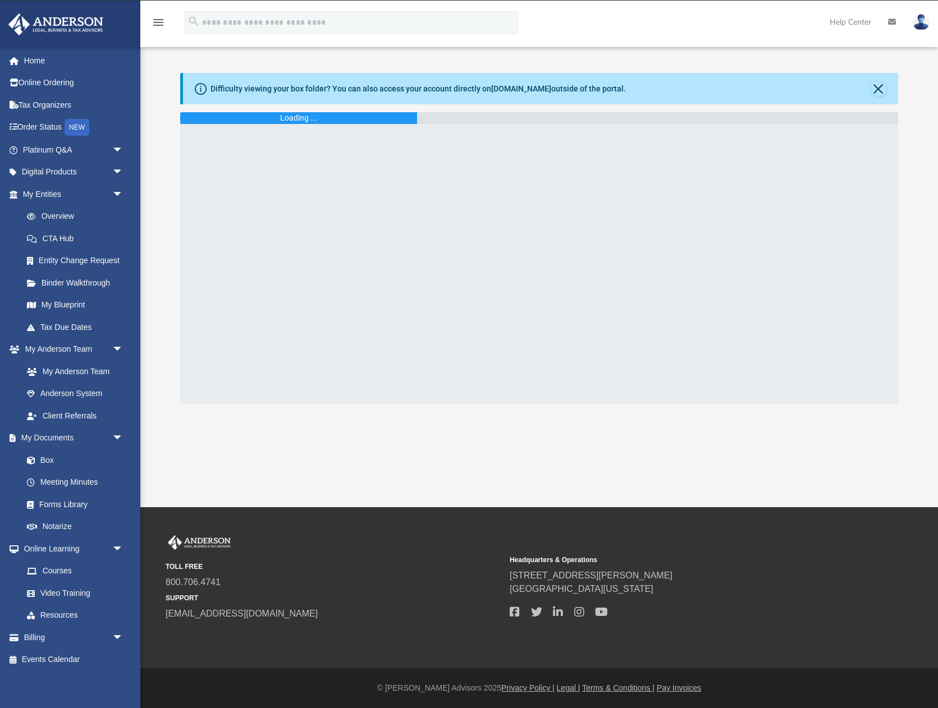 This screenshot has height=708, width=938. I want to click on small: TOLL FREE, so click(333, 567).